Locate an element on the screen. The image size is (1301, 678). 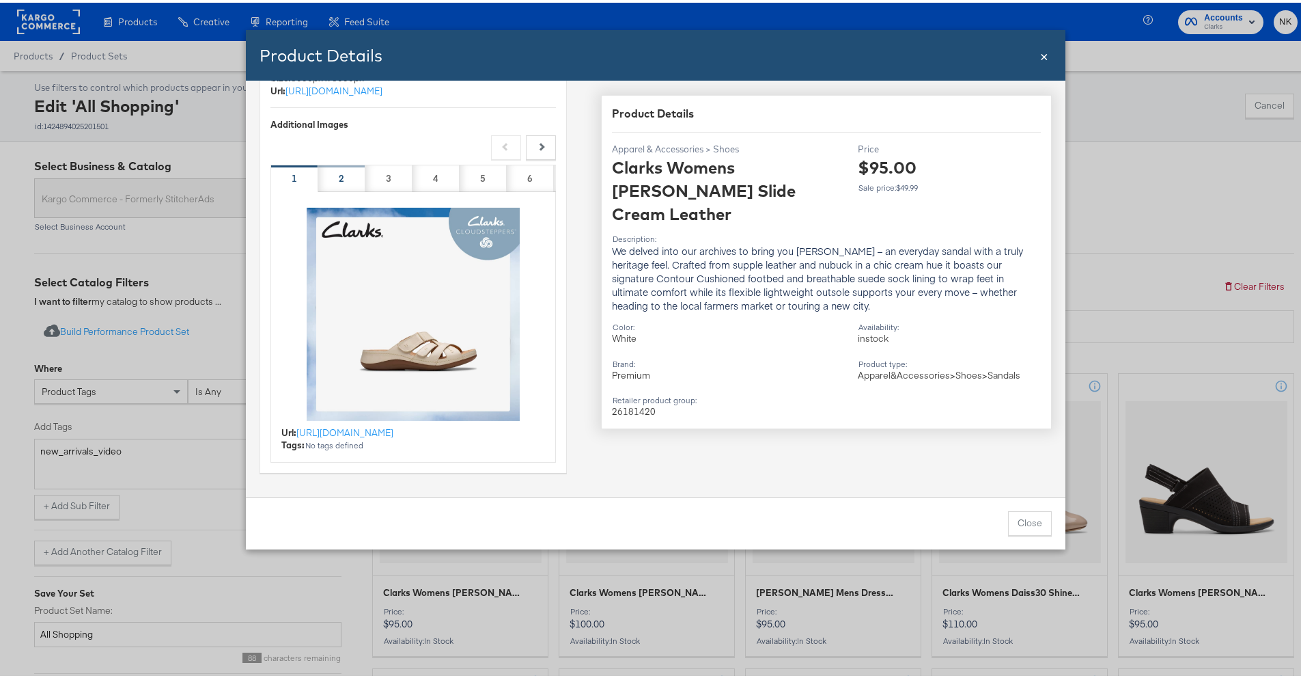
strong: 2 is located at coordinates (342, 176).